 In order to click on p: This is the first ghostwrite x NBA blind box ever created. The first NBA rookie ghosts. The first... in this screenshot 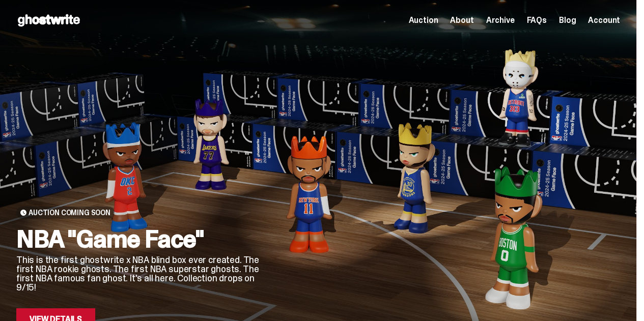, I will do `click(138, 274)`.